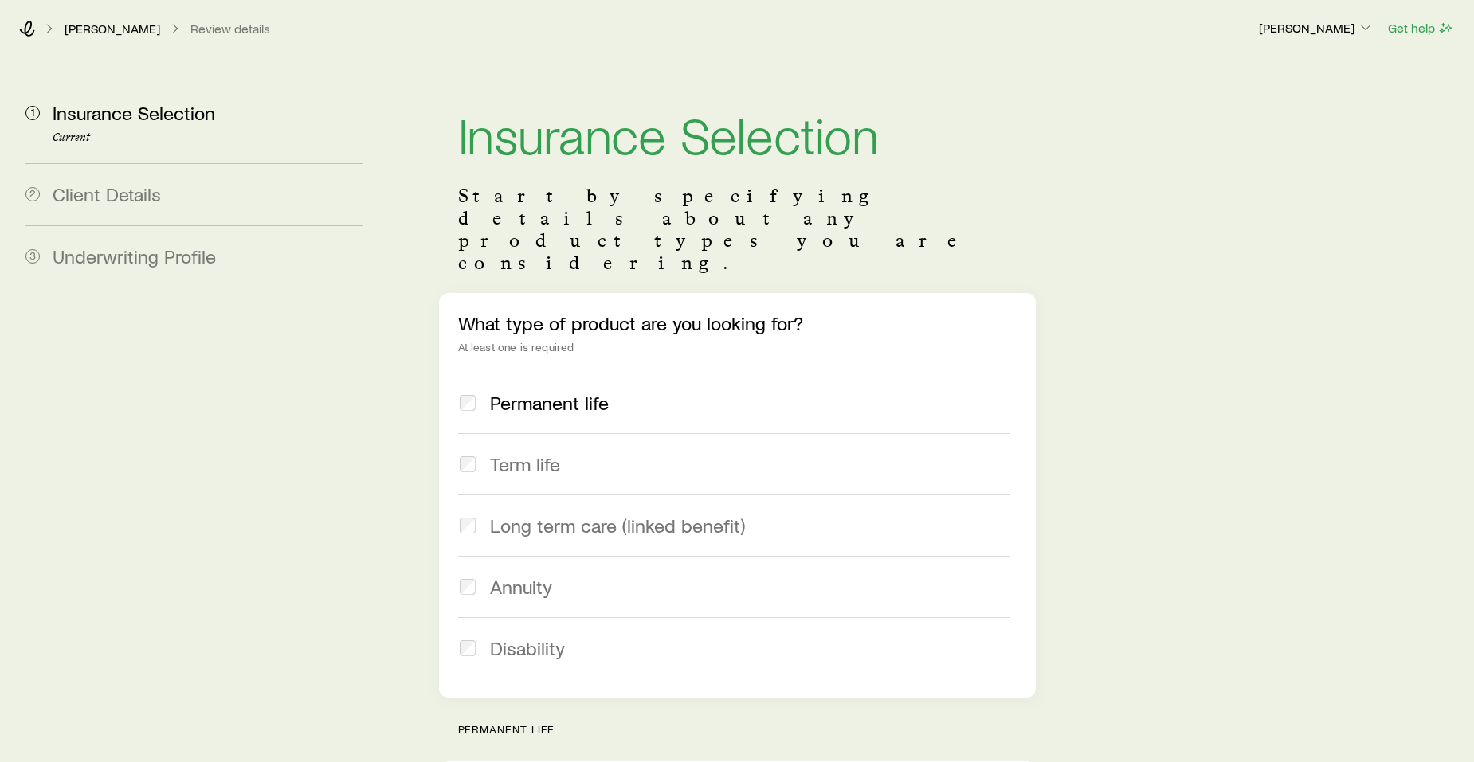 This screenshot has height=762, width=1474. What do you see at coordinates (525, 464) in the screenshot?
I see `span: Term life` at bounding box center [525, 464].